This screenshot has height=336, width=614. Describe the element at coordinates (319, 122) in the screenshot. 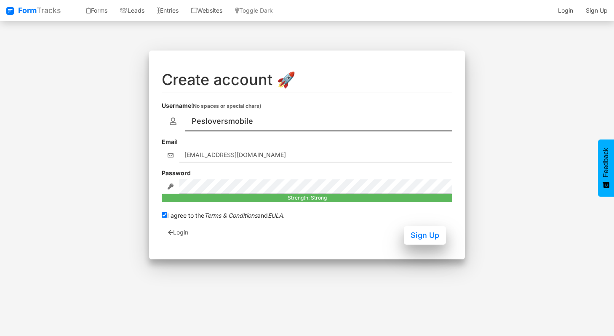

I see `input: username` at that location.